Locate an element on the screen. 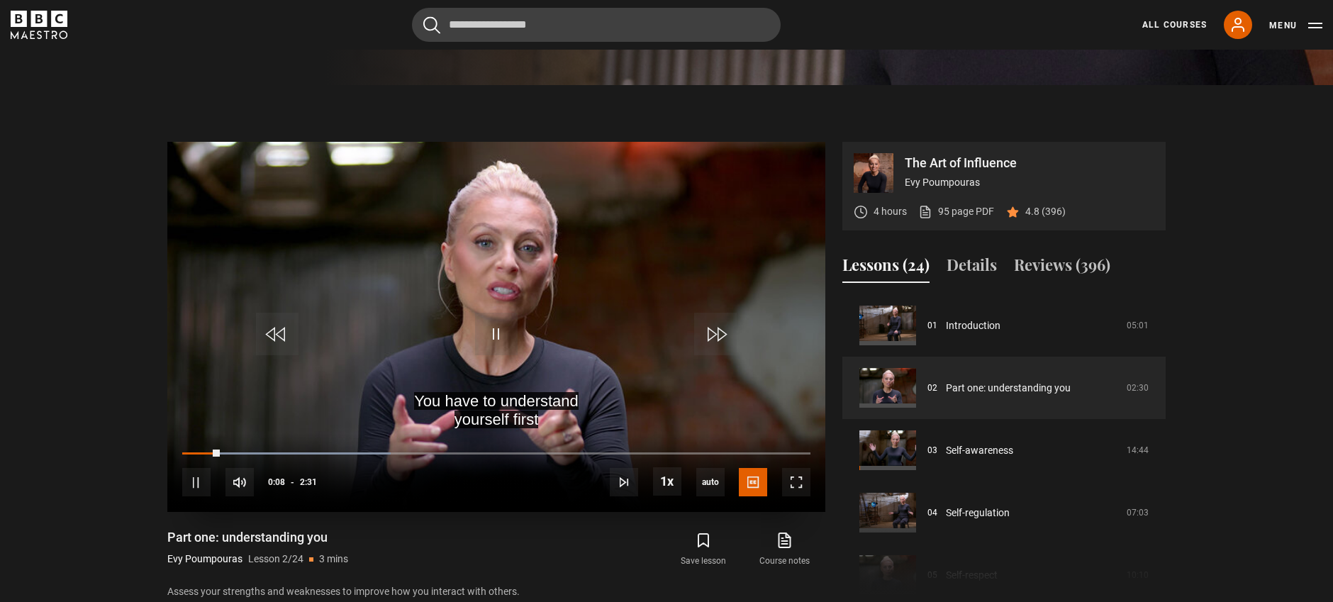 The height and width of the screenshot is (602, 1333). button: Reviews (396) is located at coordinates (1062, 268).